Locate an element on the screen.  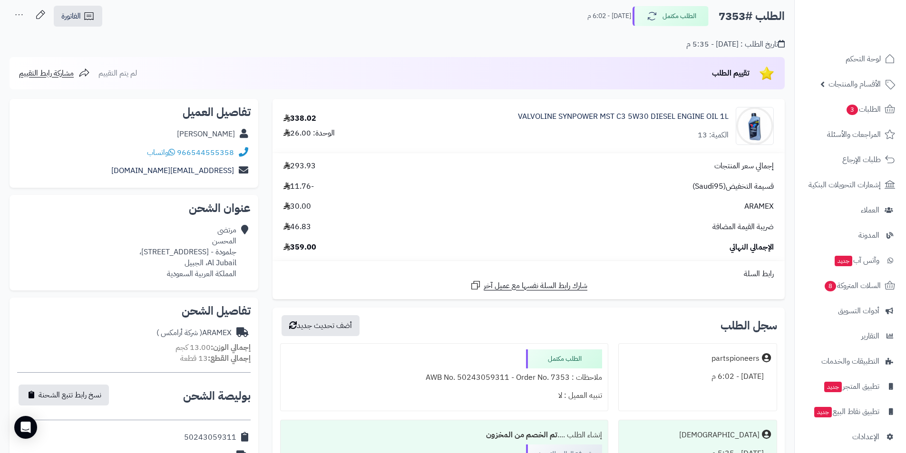
span: الطلبات is located at coordinates (864, 109).